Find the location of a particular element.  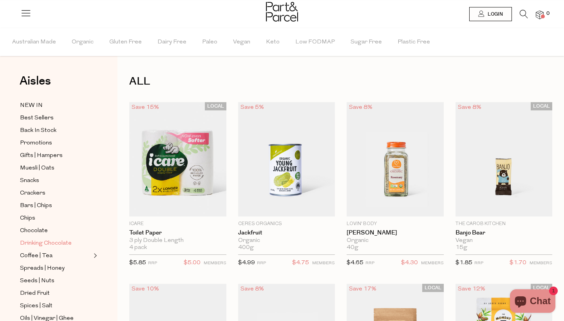

a: Best Sellers is located at coordinates (56, 118).